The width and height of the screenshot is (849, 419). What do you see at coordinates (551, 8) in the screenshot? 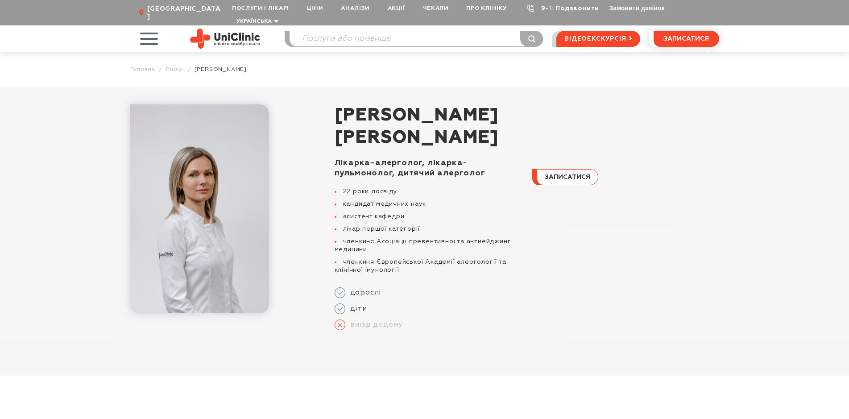
I see `a: 9-103` at bounding box center [551, 8].